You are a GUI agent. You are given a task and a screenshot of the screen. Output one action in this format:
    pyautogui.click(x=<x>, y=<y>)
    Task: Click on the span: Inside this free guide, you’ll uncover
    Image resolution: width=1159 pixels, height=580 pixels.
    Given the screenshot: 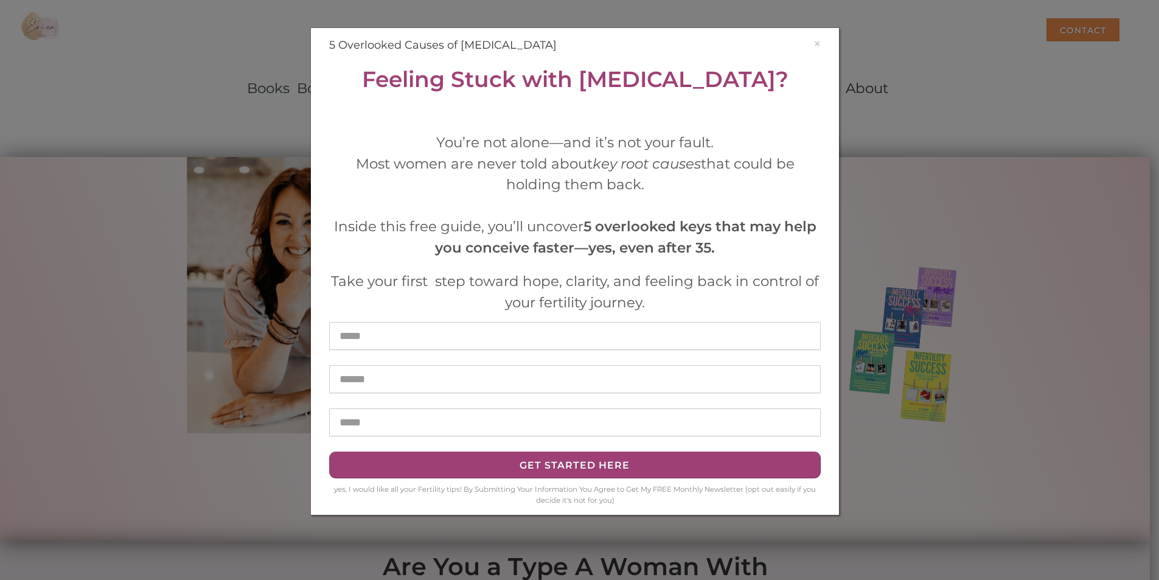 What is the action you would take?
    pyautogui.click(x=575, y=237)
    